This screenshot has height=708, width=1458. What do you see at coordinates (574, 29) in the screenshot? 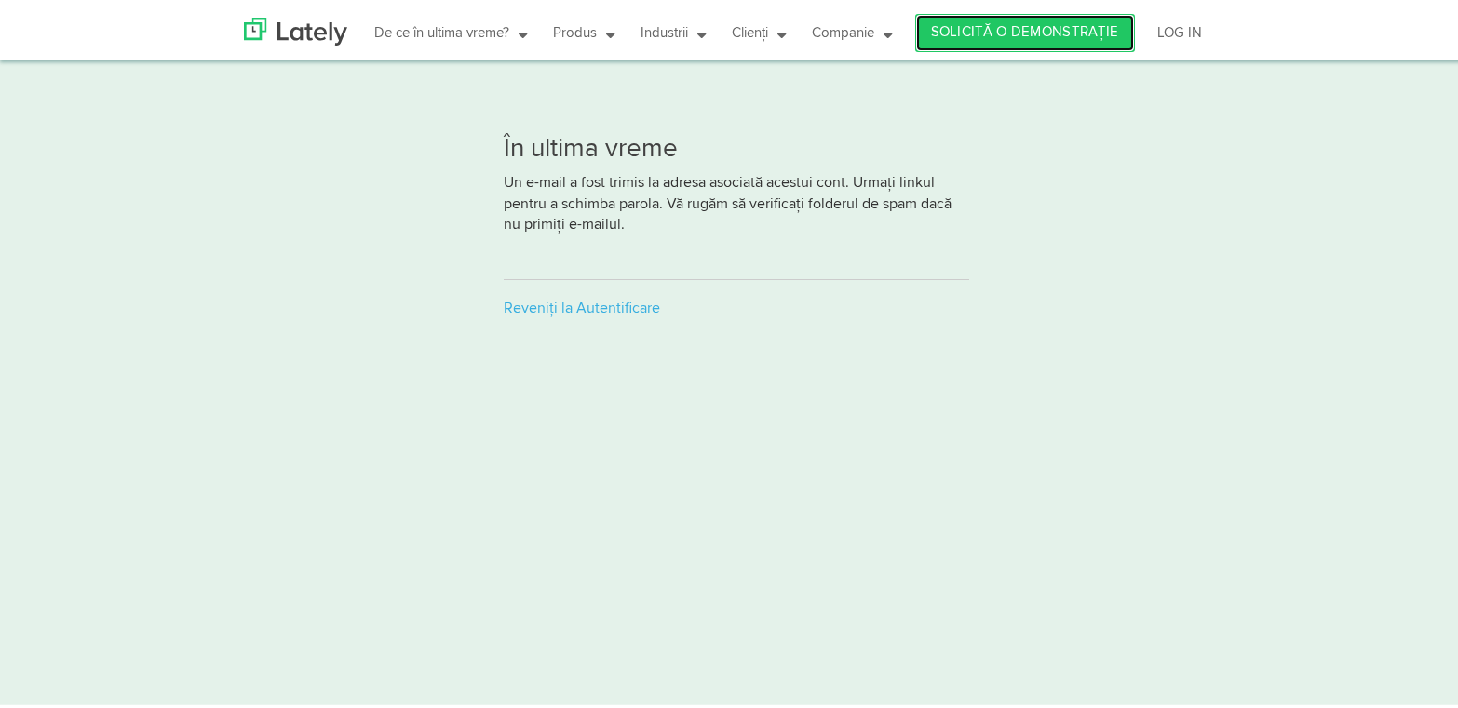
I see `font: Produs` at bounding box center [574, 29].